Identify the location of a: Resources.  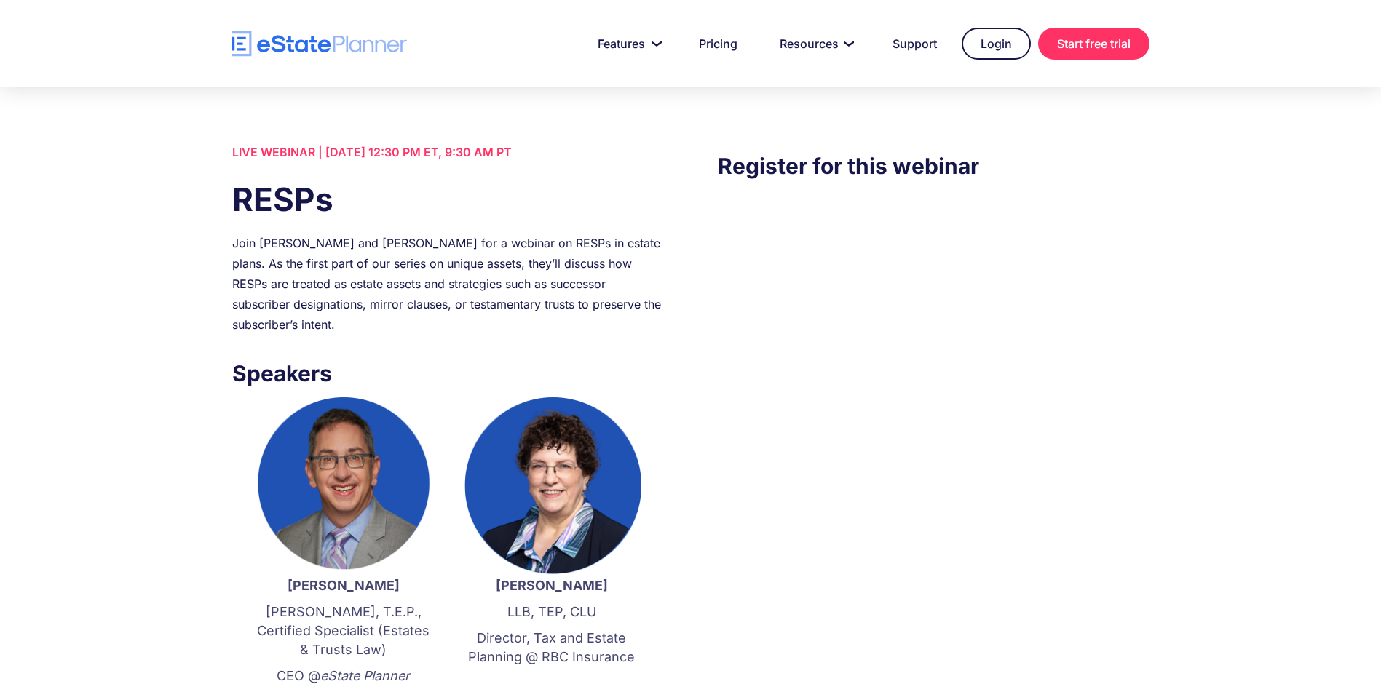
(814, 44).